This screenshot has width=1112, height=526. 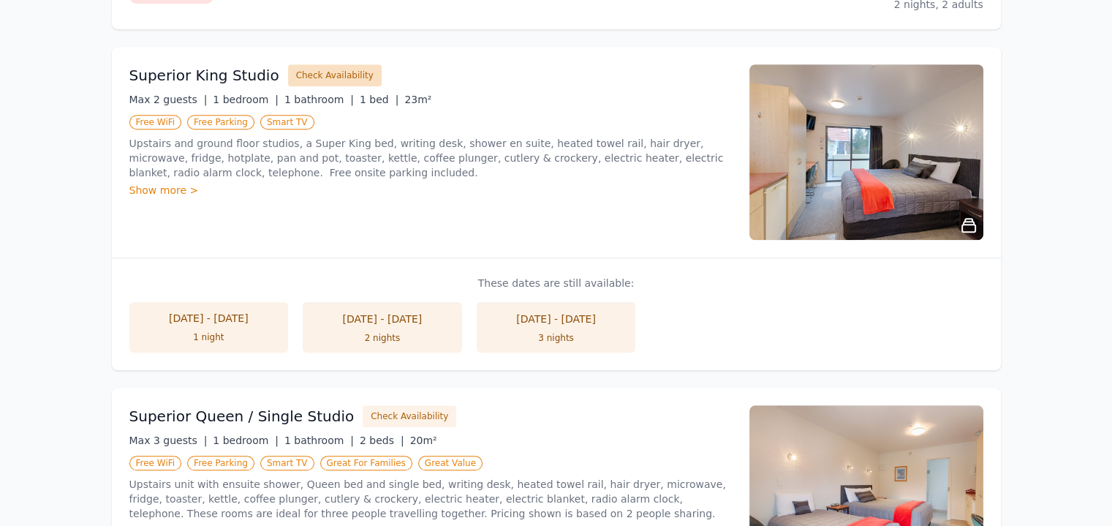 What do you see at coordinates (209, 337) in the screenshot?
I see `div: 1 night` at bounding box center [209, 337].